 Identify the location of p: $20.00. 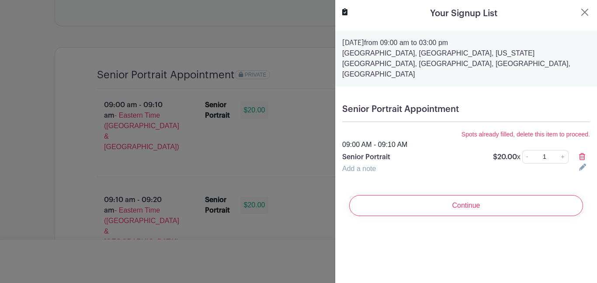
(507, 157).